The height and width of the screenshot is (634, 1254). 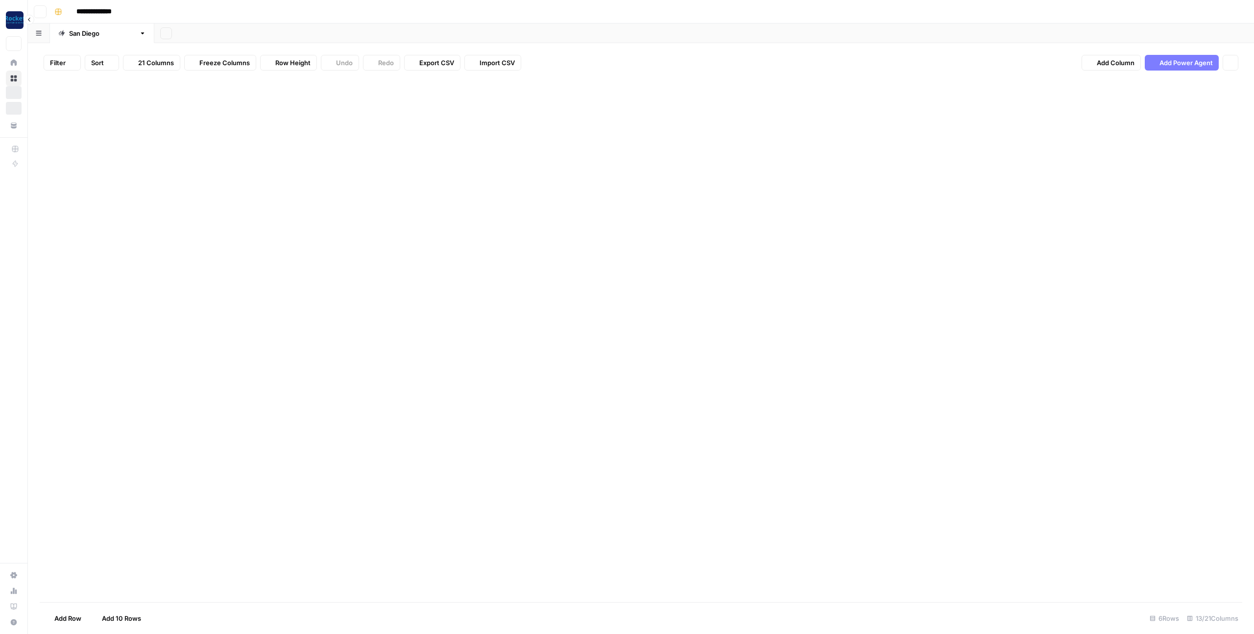 I want to click on span: Freeze Columns, so click(x=224, y=63).